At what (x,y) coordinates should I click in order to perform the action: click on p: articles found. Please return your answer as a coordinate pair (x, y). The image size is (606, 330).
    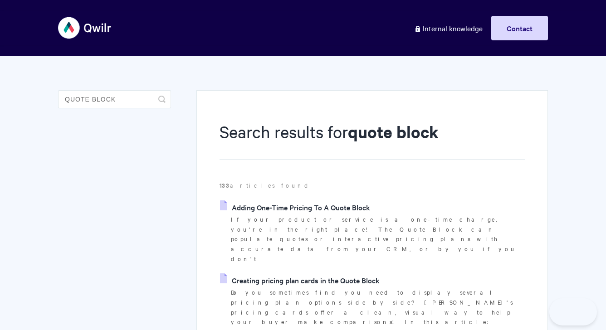
    Looking at the image, I should click on (372, 185).